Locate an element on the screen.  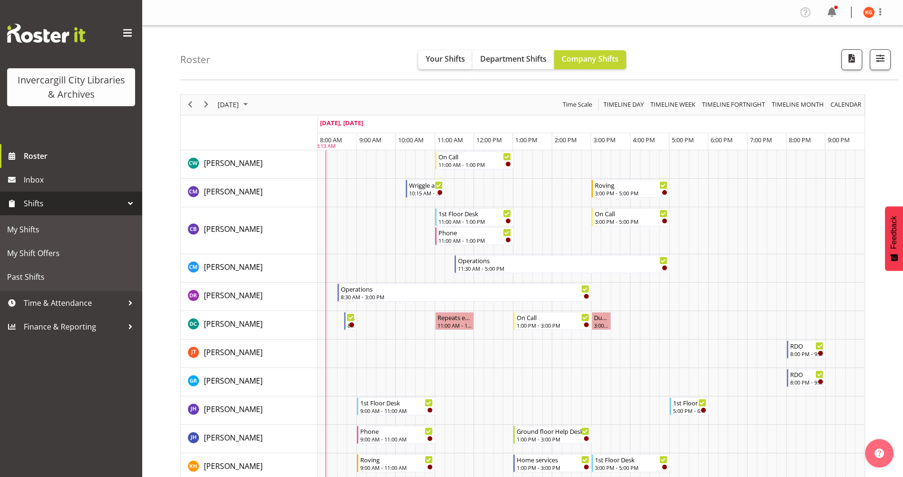
div: Chamique Mamolo"s event - Wriggle and Rhyme Begin From Monday, September 29, 2025 at 10:15:00 AM ... is located at coordinates (425, 189).